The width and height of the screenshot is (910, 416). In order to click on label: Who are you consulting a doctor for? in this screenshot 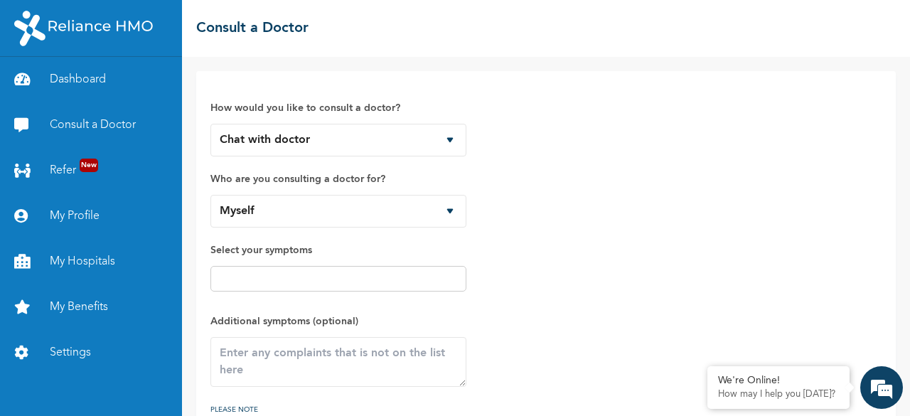, I will do `click(338, 179)`.